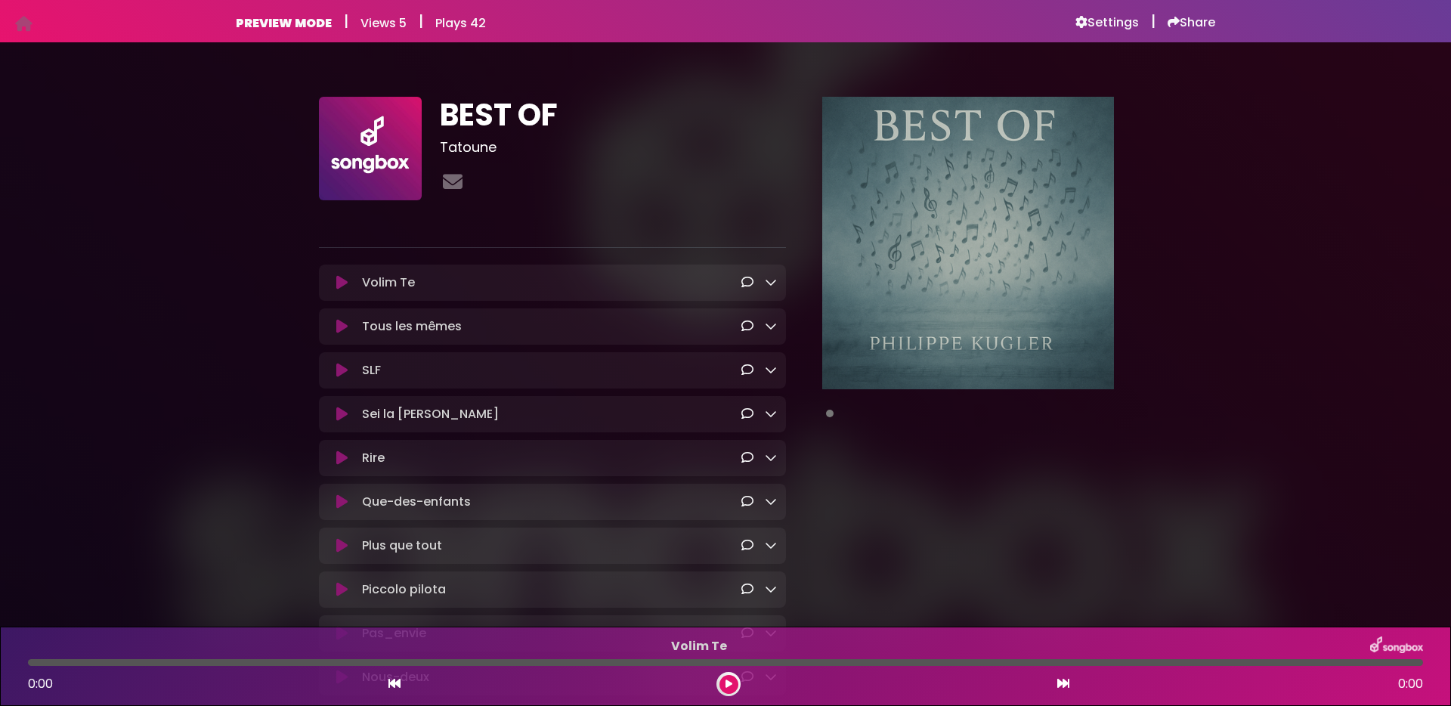 Image resolution: width=1451 pixels, height=706 pixels. Describe the element at coordinates (551, 370) in the screenshot. I see `p: SLF` at that location.